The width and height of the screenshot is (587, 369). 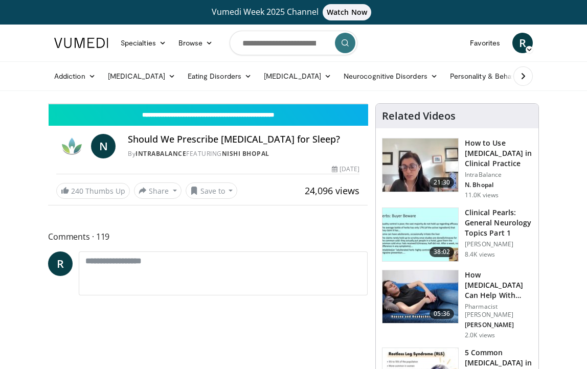 What do you see at coordinates (390, 76) in the screenshot?
I see `a: Neurocognitive Disorders` at bounding box center [390, 76].